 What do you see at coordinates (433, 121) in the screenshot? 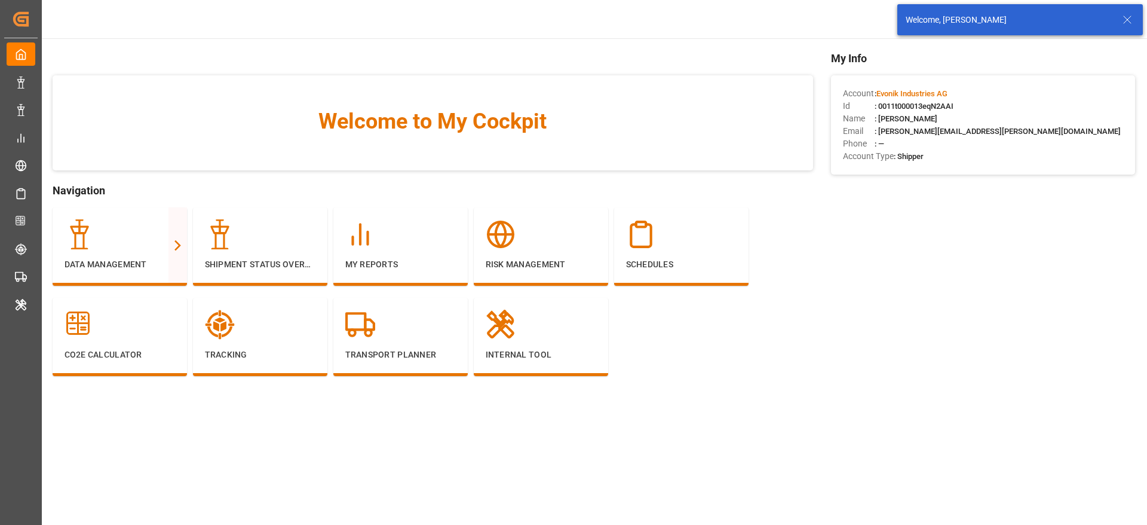
I see `span: Welcome to My Cockpit` at bounding box center [433, 121].